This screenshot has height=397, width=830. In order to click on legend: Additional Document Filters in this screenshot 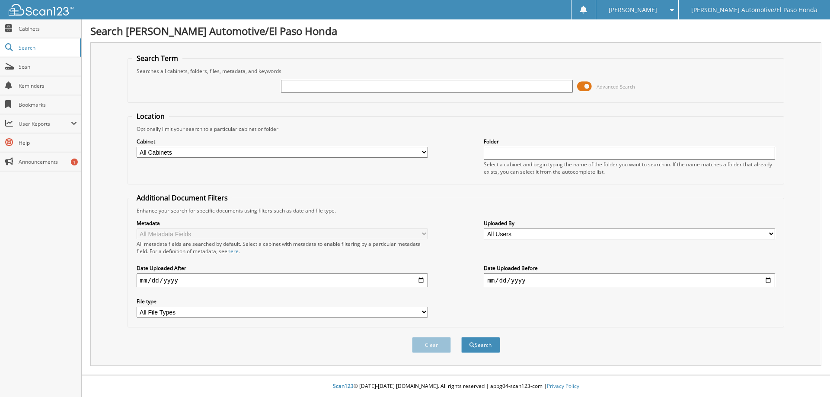, I will do `click(182, 198)`.